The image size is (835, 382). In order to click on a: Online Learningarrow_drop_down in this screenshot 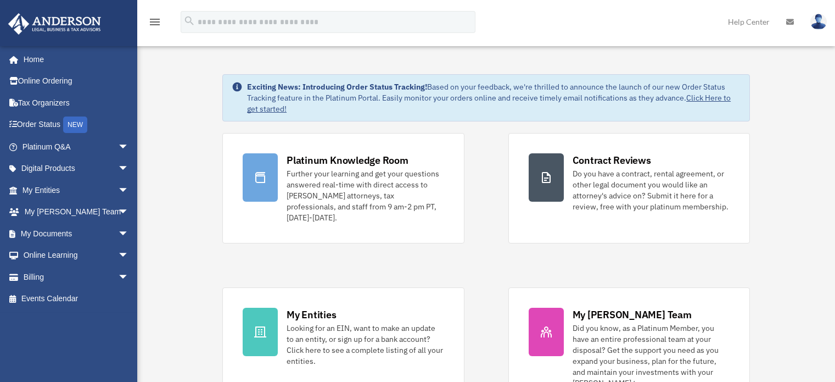, I will do `click(76, 255)`.